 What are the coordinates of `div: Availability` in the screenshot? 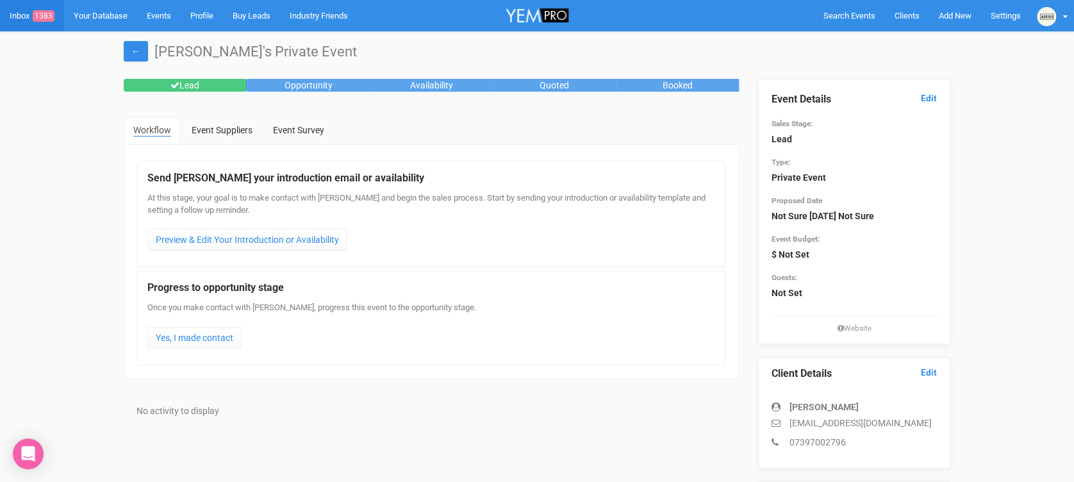 It's located at (431, 85).